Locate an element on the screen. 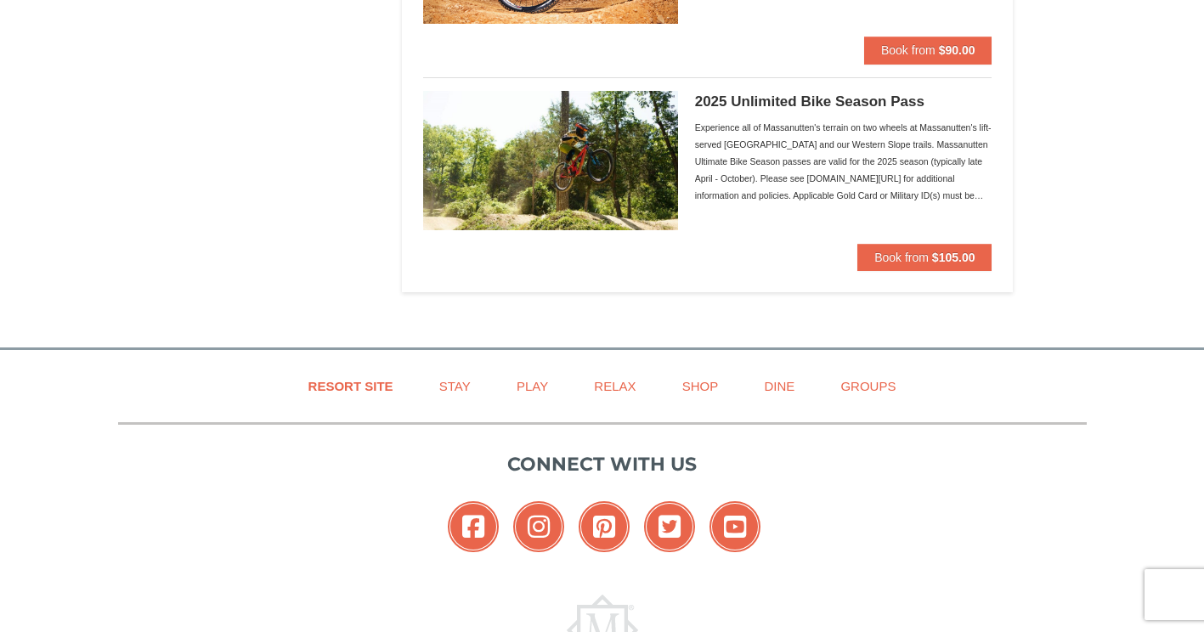 This screenshot has width=1204, height=632. strong: $105.00 is located at coordinates (953, 257).